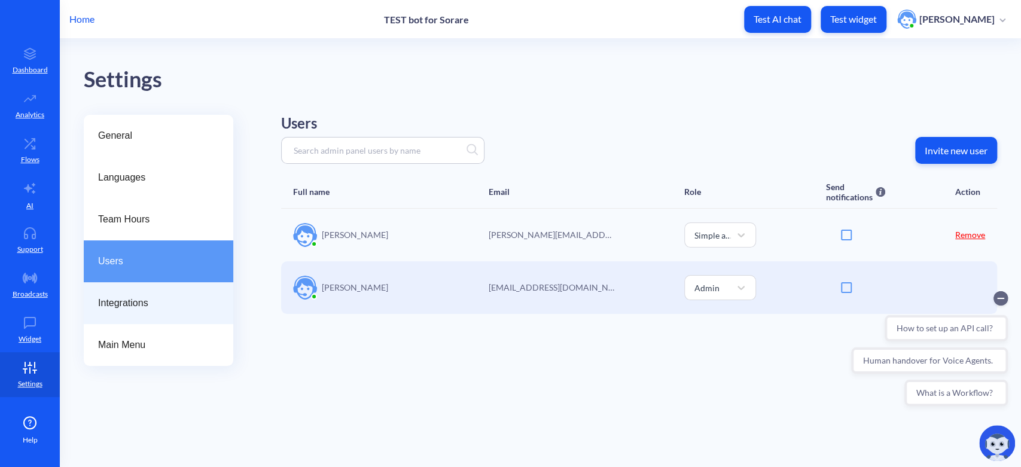 This screenshot has width=1021, height=467. Describe the element at coordinates (158, 303) in the screenshot. I see `a: Integrations` at that location.